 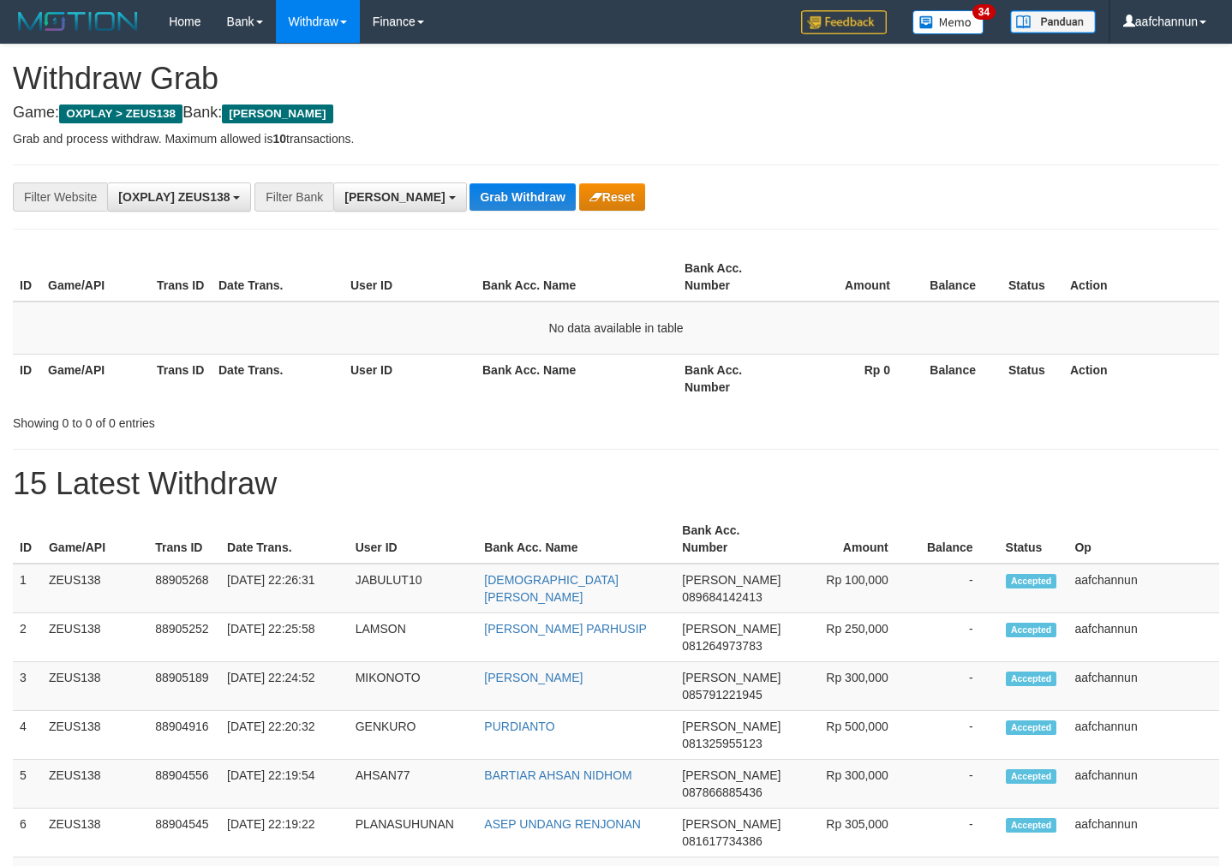 What do you see at coordinates (850, 637) in the screenshot?
I see `td: Rp 250,000` at bounding box center [850, 637].